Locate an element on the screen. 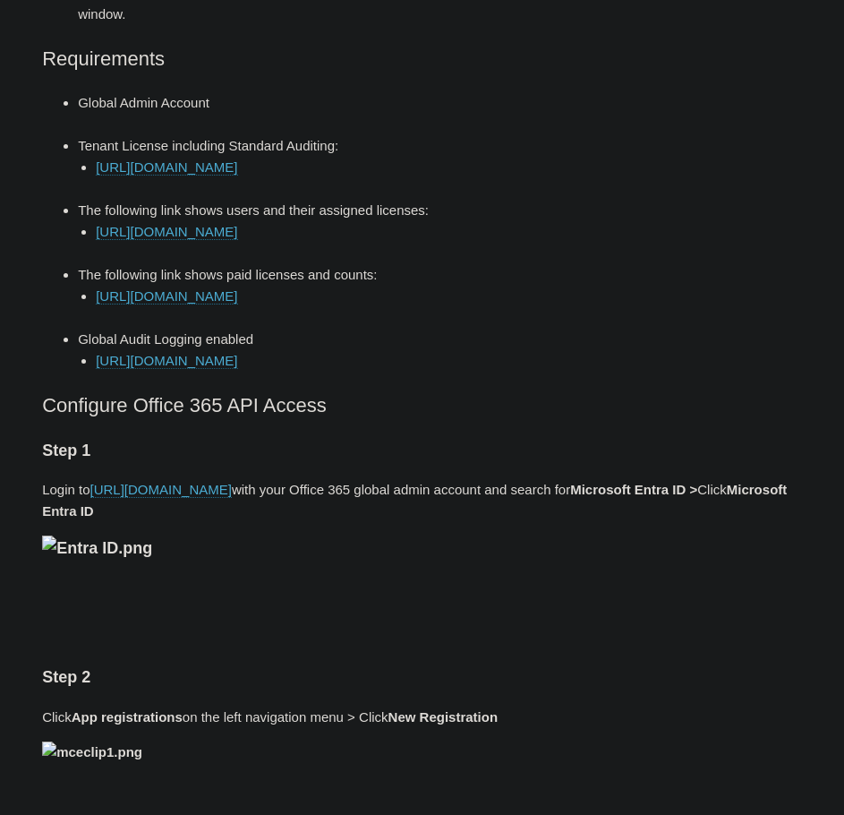  li: The following link shows paid licenses and counts: is located at coordinates (440, 296).